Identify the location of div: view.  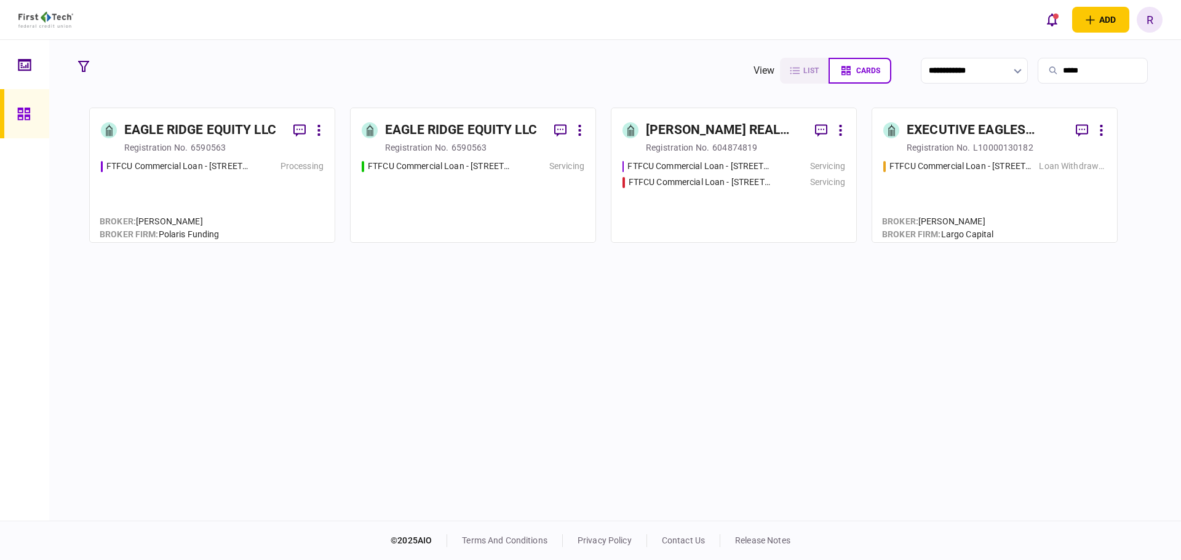
(764, 71).